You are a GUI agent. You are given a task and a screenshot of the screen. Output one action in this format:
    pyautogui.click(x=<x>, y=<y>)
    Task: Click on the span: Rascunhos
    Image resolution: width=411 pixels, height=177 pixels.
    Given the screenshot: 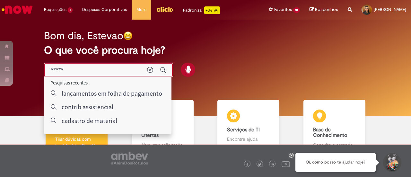 What is the action you would take?
    pyautogui.click(x=326, y=9)
    